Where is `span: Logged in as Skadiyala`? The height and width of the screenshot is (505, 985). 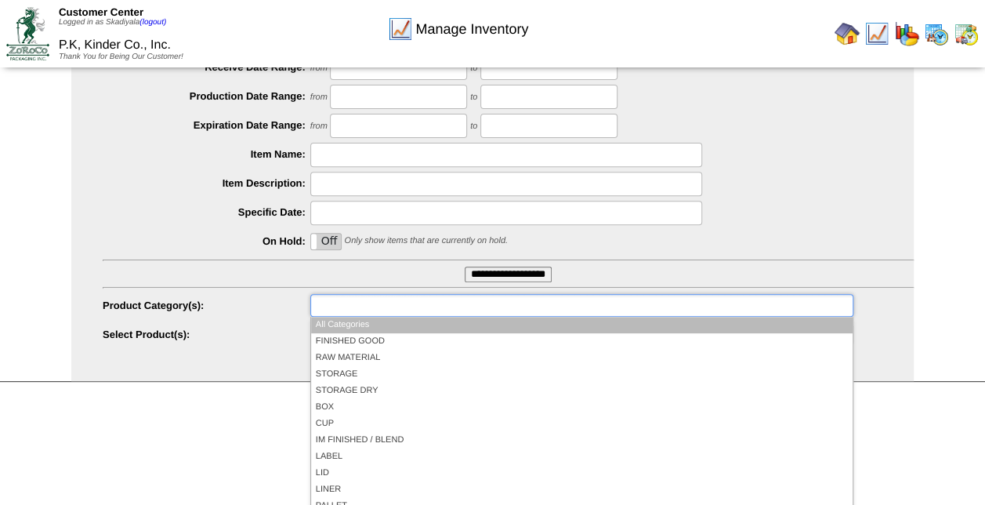 span: Logged in as Skadiyala is located at coordinates (112, 22).